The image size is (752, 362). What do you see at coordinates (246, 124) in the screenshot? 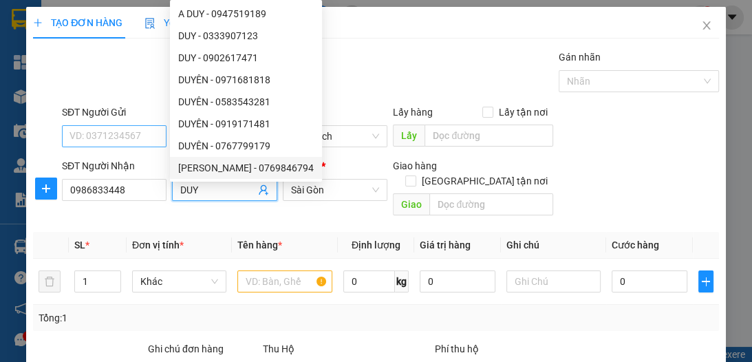
I see `div: DUYÊN - 0919171481` at bounding box center [246, 124].